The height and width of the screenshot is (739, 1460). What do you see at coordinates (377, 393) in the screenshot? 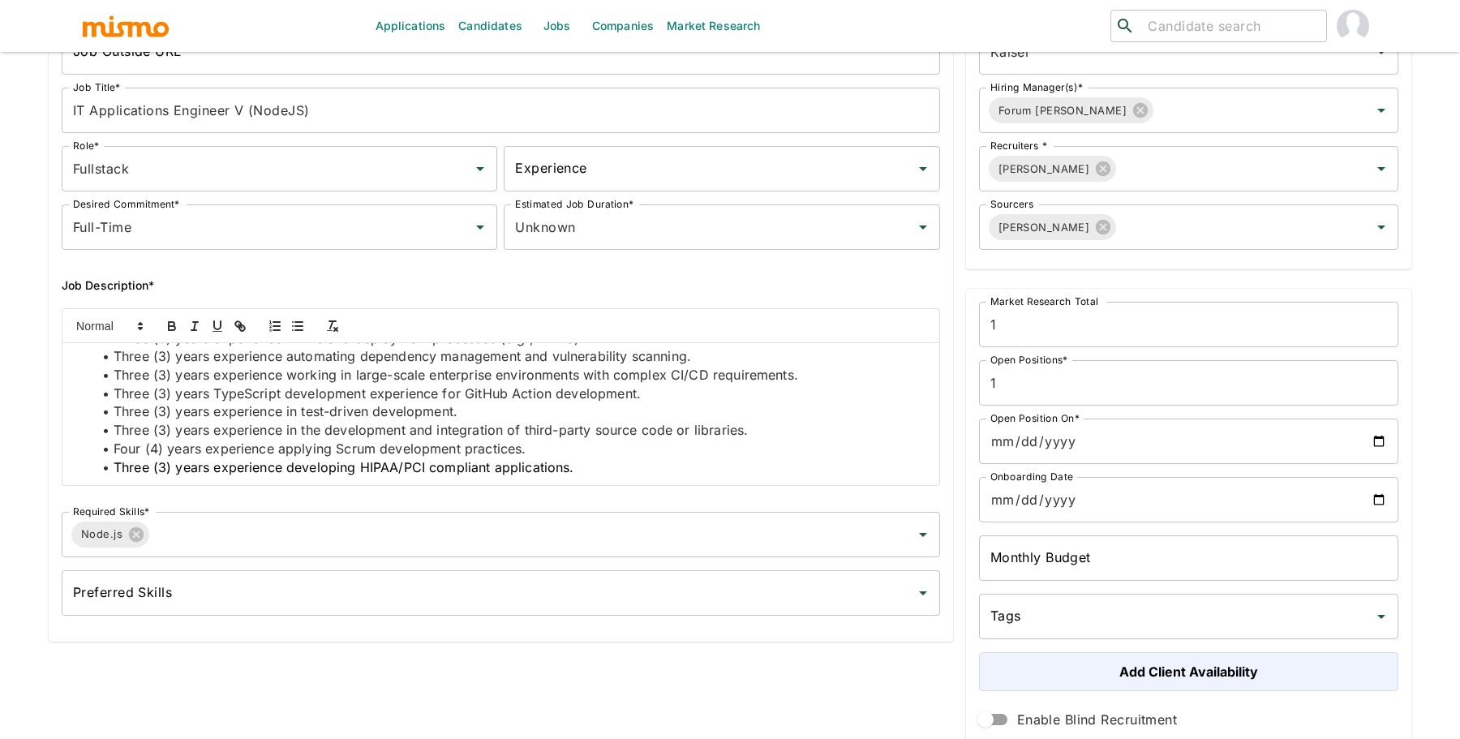
I see `span: Three (3) years TypeScript development experience for GitHub Action development.` at bounding box center [377, 393].